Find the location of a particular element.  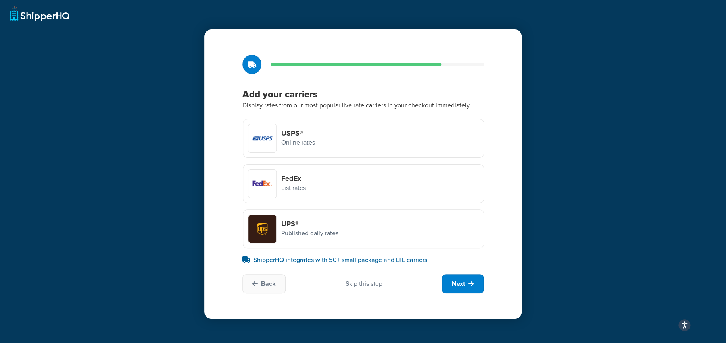

p: Published daily rates is located at coordinates (310, 233).